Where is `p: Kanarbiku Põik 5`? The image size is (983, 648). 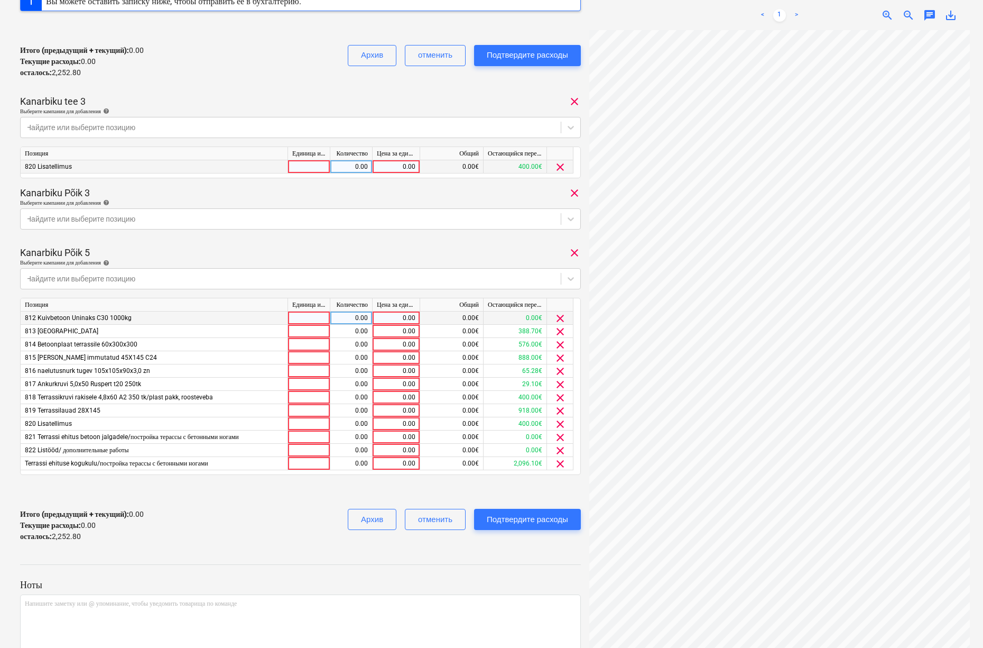 p: Kanarbiku Põik 5 is located at coordinates (55, 253).